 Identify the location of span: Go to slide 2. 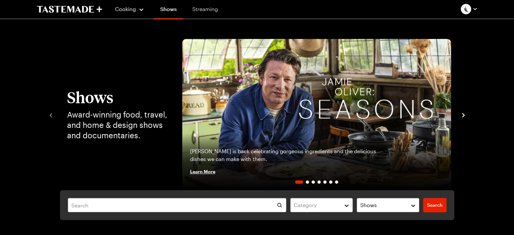
(307, 182).